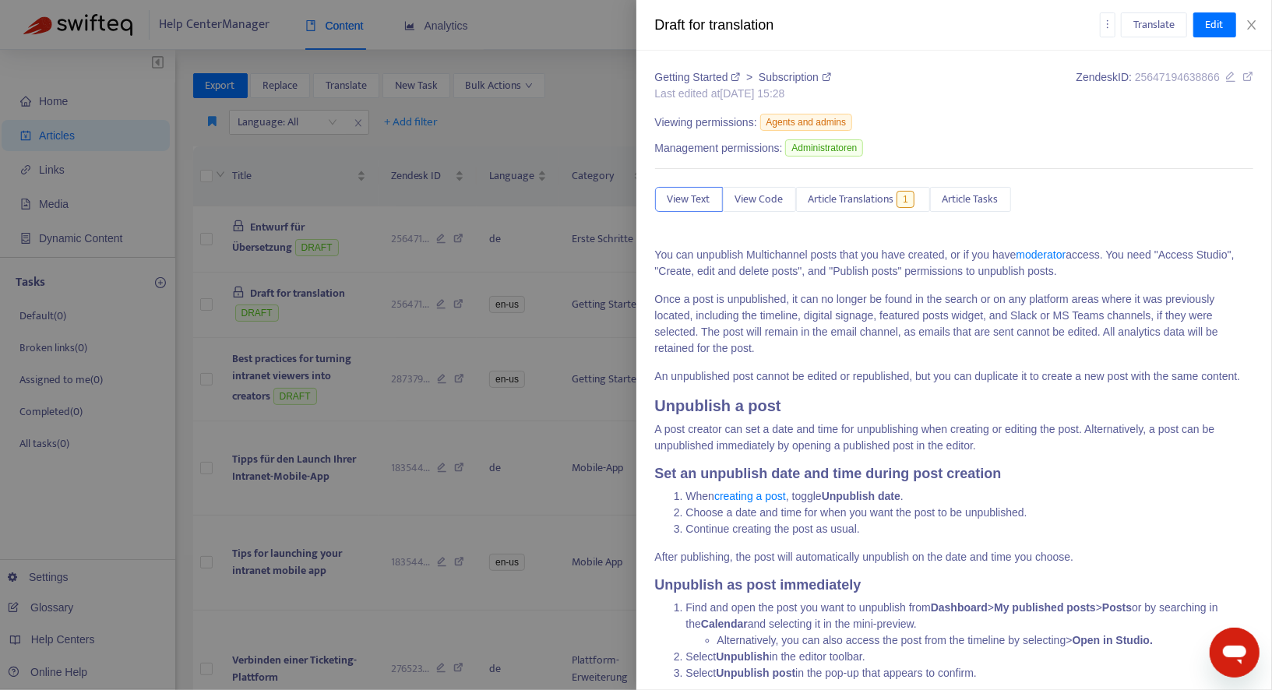  I want to click on p: A post creator can set a date and time for unpublishing when creating or editing the post. Altern..., so click(954, 438).